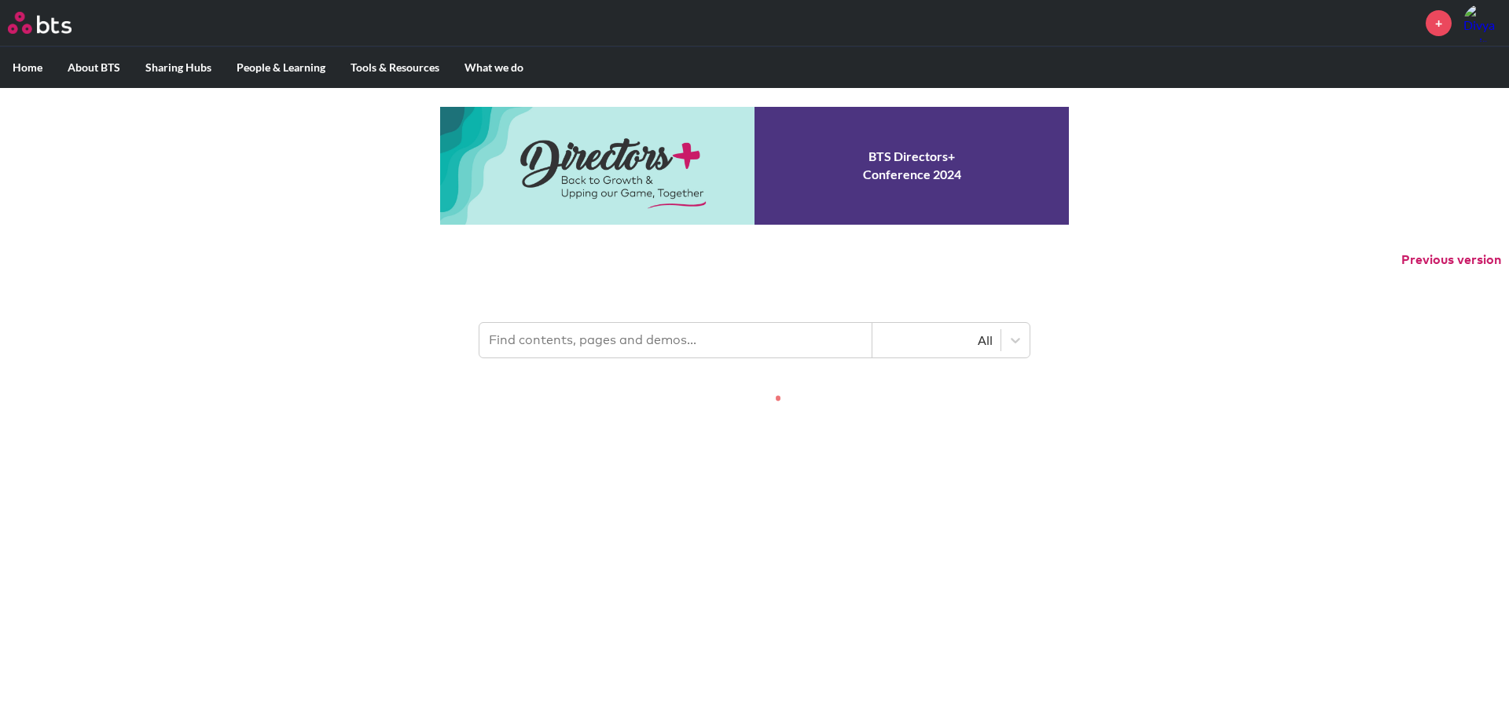  I want to click on label: Tools & Resources, so click(395, 68).